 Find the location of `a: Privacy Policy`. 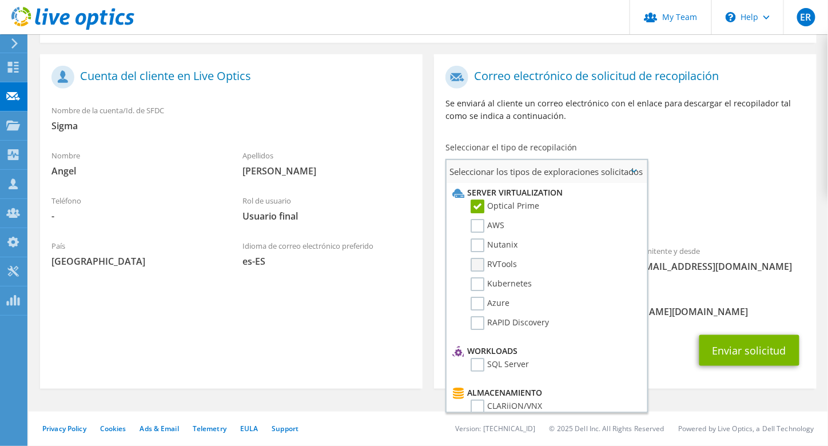

a: Privacy Policy is located at coordinates (64, 428).